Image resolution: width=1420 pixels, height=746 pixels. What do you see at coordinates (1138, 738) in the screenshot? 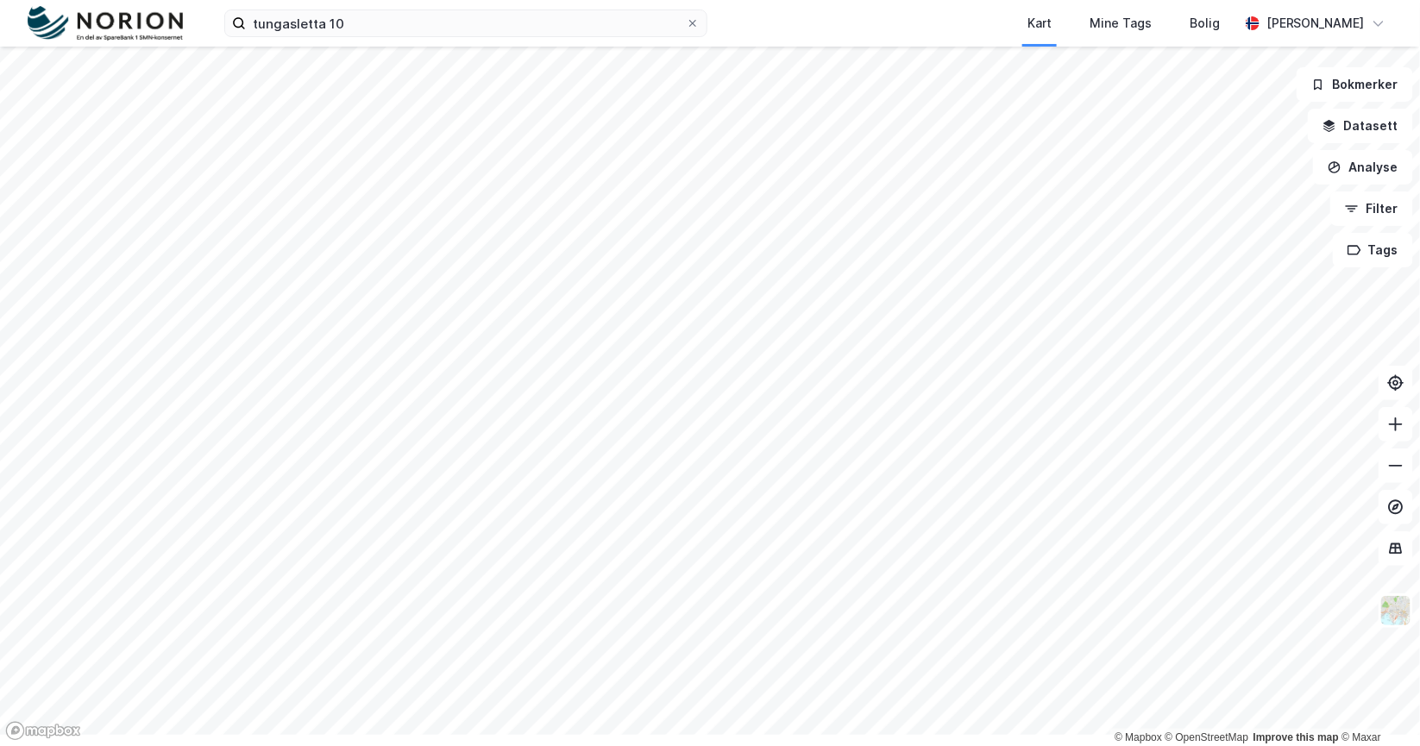
I see `a: Mapbox` at bounding box center [1138, 738].